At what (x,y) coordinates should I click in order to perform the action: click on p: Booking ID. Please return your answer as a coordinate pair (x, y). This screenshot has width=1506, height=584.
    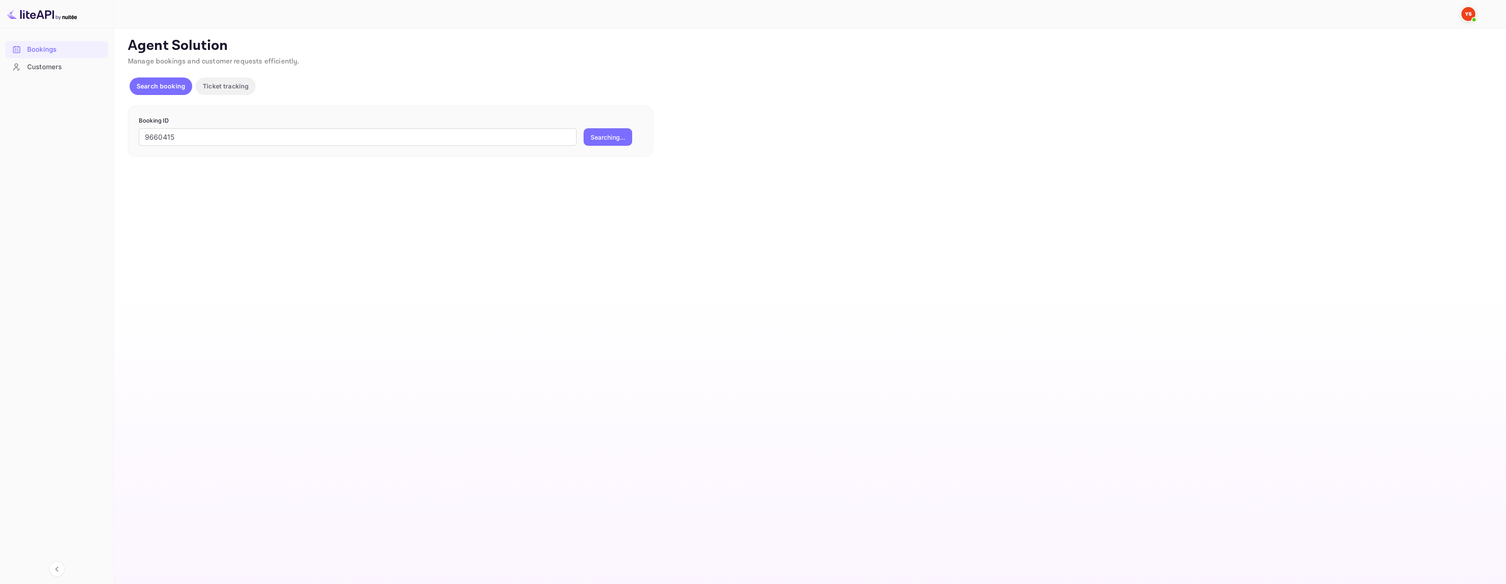
    Looking at the image, I should click on (391, 121).